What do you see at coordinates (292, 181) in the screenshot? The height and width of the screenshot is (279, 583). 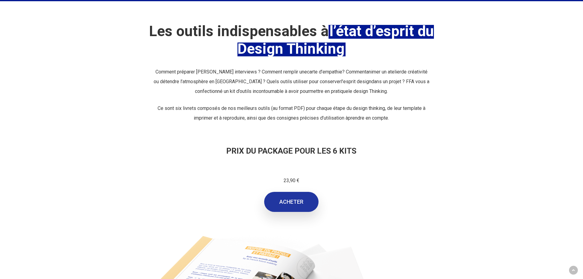 I see `p: 23,90 €` at bounding box center [292, 181].